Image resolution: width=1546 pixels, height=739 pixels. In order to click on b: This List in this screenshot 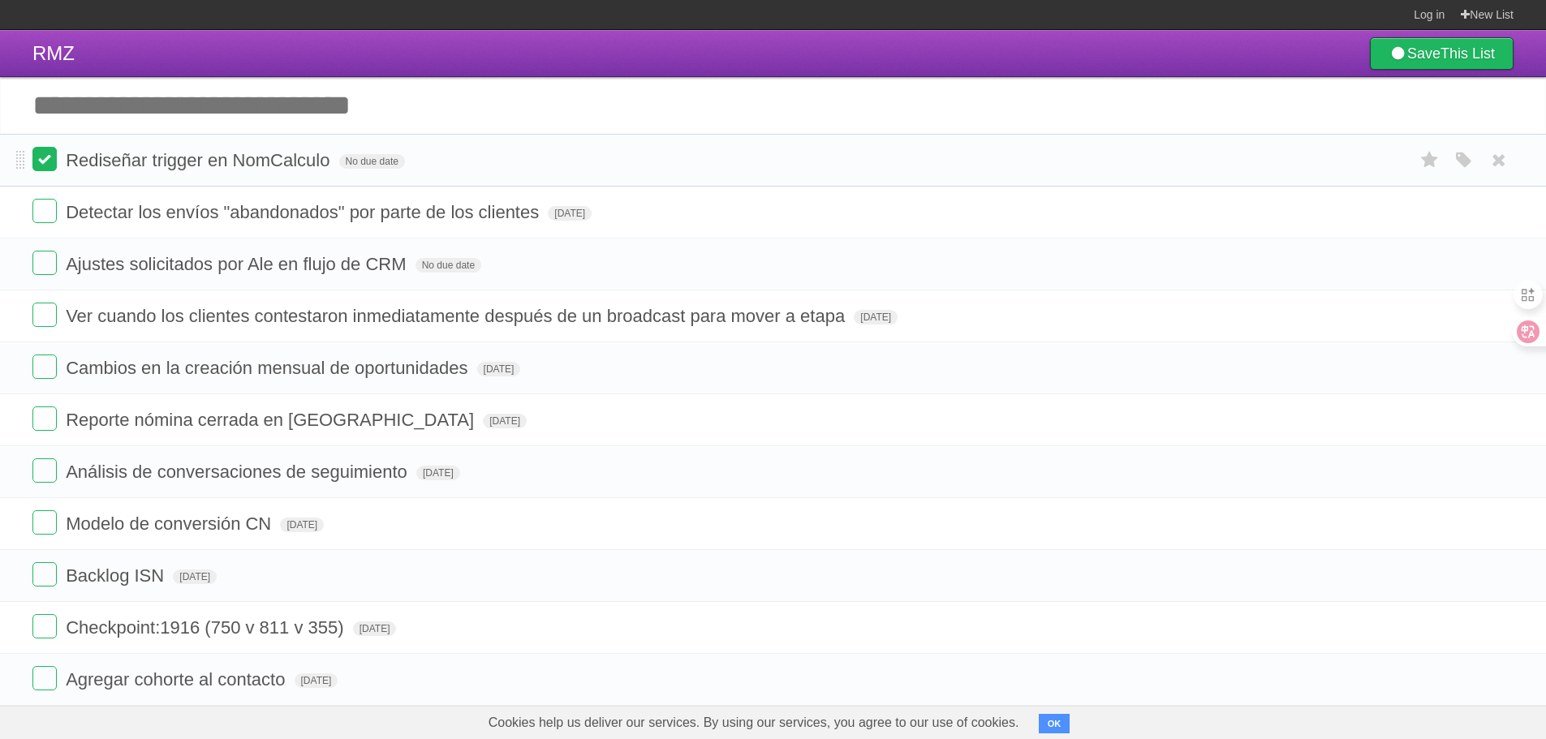, I will do `click(1467, 54)`.